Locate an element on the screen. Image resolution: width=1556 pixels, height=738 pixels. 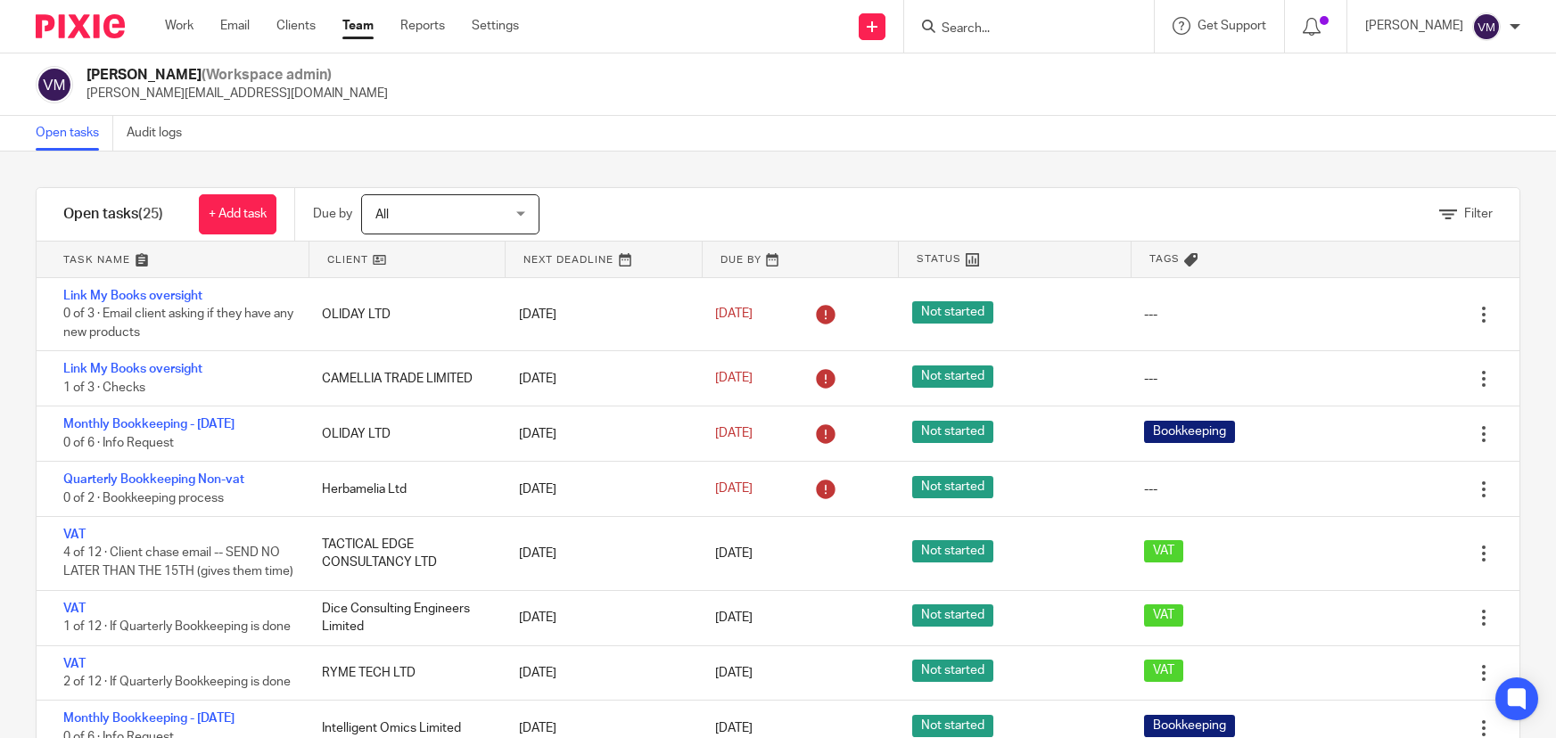
div: Herbamelia Ltd is located at coordinates (402, 490).